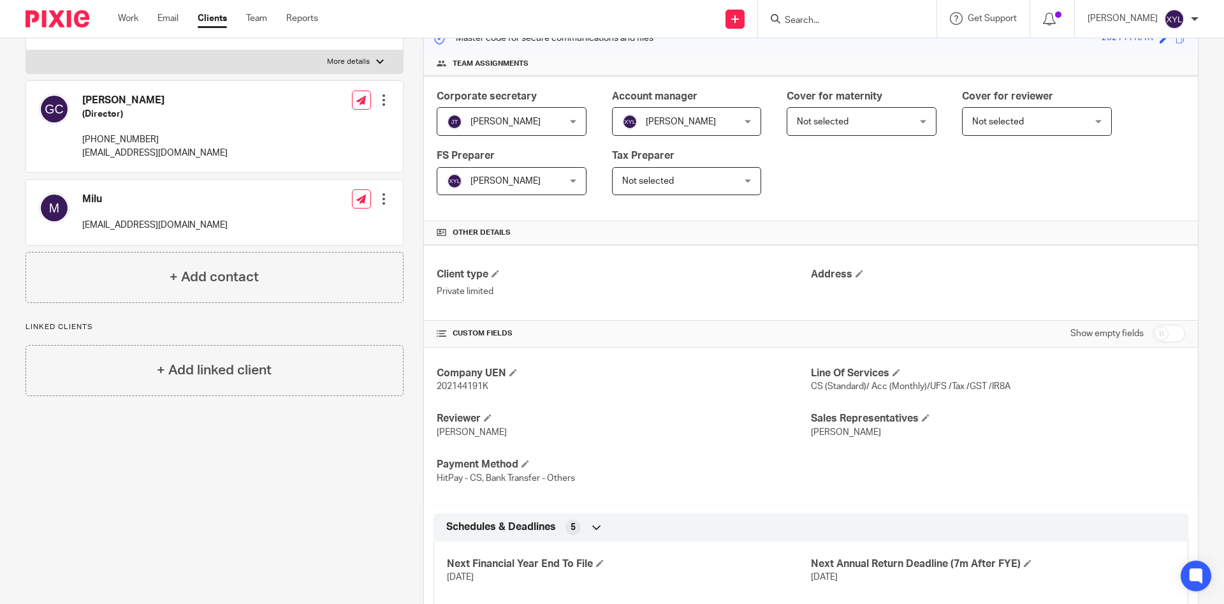 The width and height of the screenshot is (1224, 604). What do you see at coordinates (623, 373) in the screenshot?
I see `h4: Company UEN` at bounding box center [623, 373].